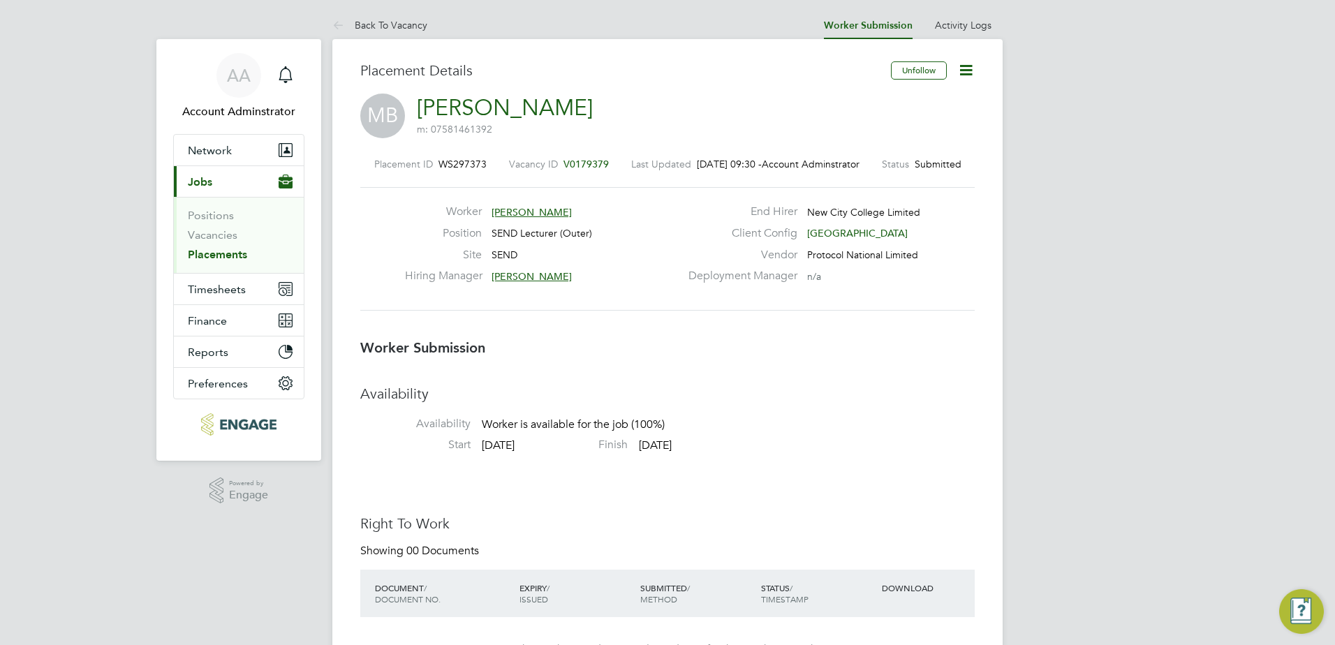 This screenshot has height=645, width=1335. What do you see at coordinates (864, 212) in the screenshot?
I see `span: New City College Limited` at bounding box center [864, 212].